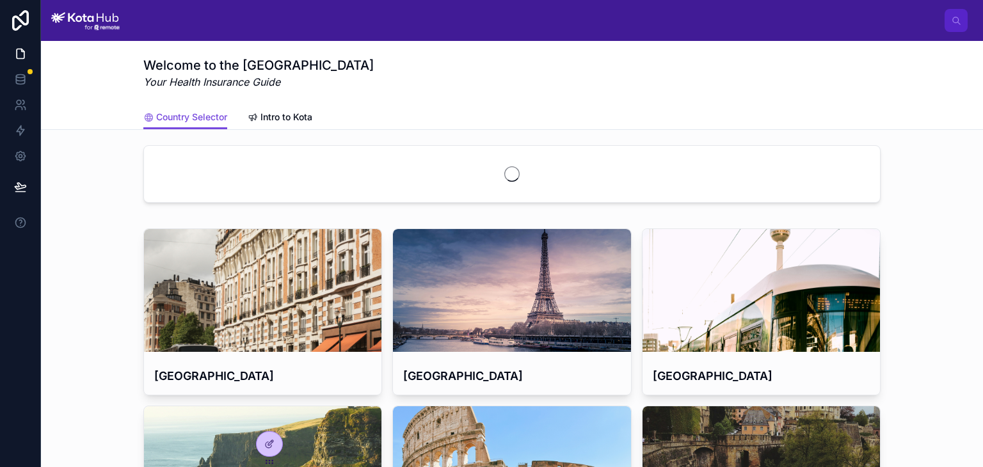  What do you see at coordinates (185, 118) in the screenshot?
I see `a: Country Selector` at bounding box center [185, 118].